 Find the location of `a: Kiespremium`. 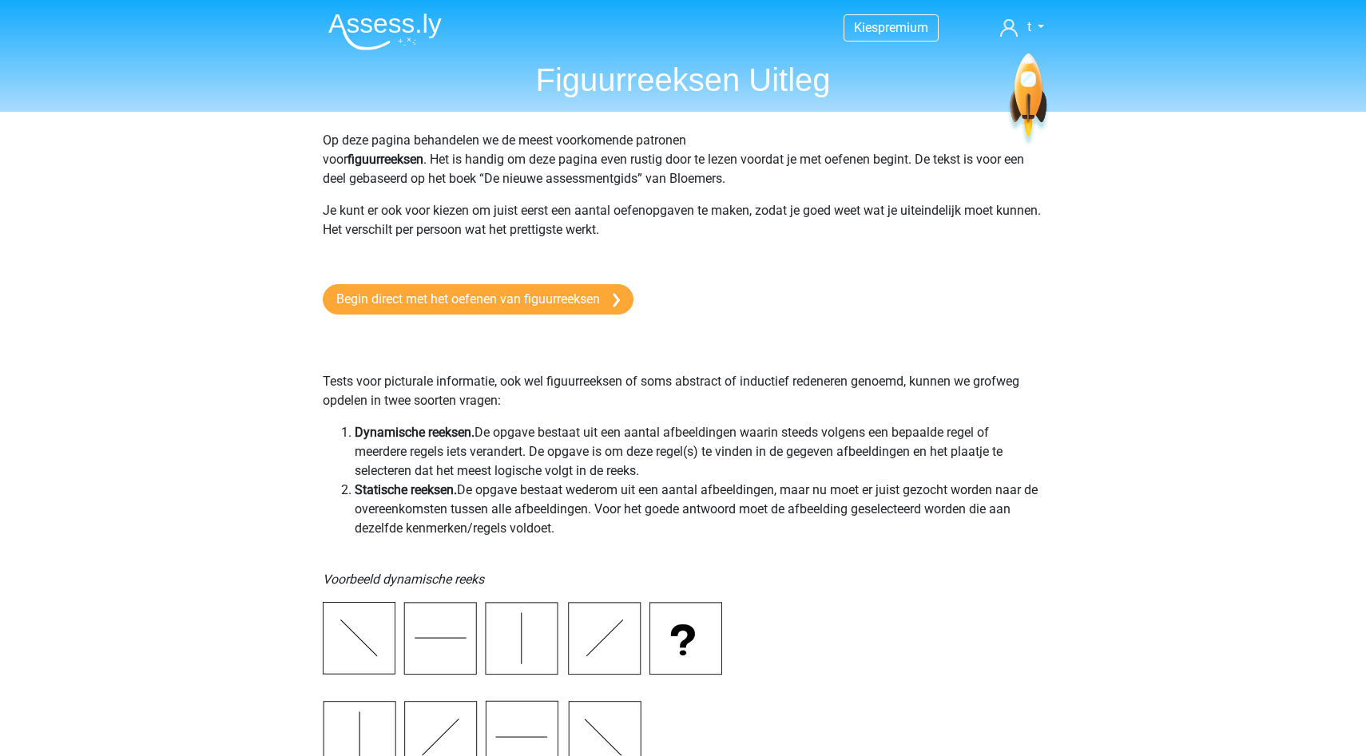

a: Kiespremium is located at coordinates (891, 27).